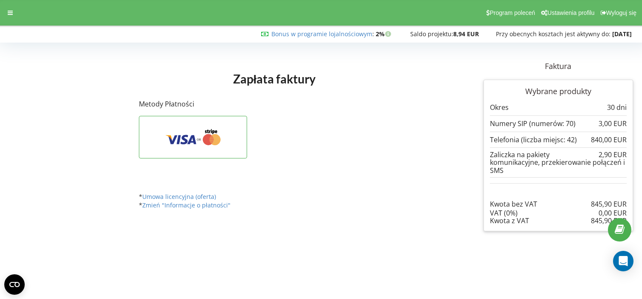 This screenshot has height=299, width=642. I want to click on h1: Zapłata faktury, so click(274, 79).